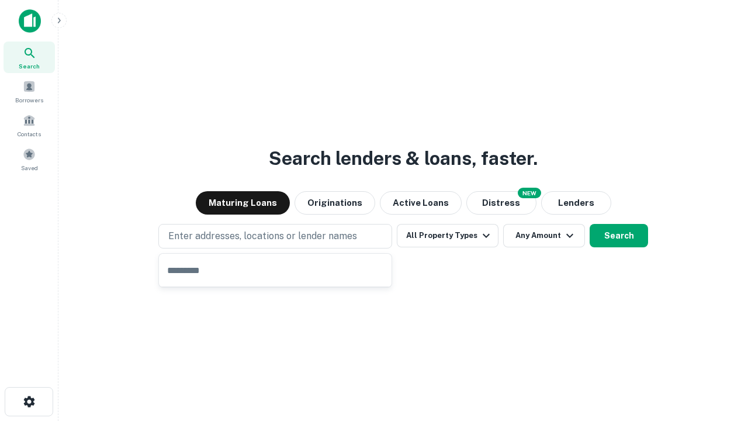 The width and height of the screenshot is (748, 421). Describe the element at coordinates (29, 168) in the screenshot. I see `span: Saved` at that location.